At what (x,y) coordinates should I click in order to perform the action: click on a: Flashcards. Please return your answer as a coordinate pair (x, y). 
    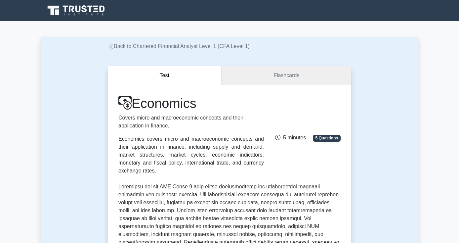
    Looking at the image, I should click on (287, 75).